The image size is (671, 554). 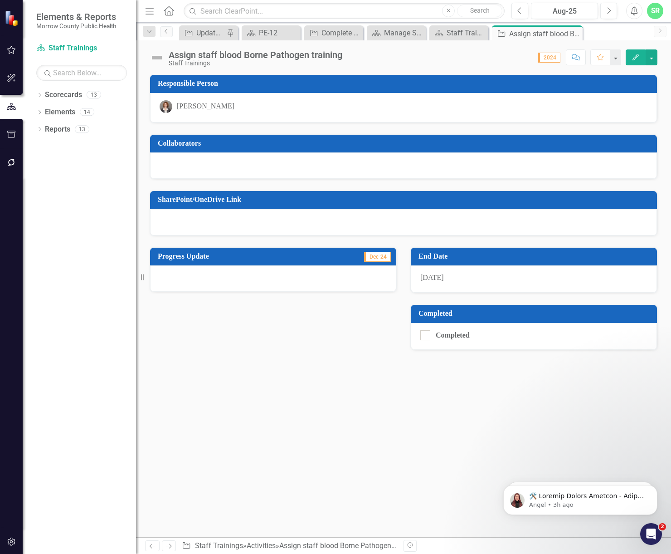 What do you see at coordinates (233, 256) in the screenshot?
I see `h3: Progress Update` at bounding box center [233, 256].